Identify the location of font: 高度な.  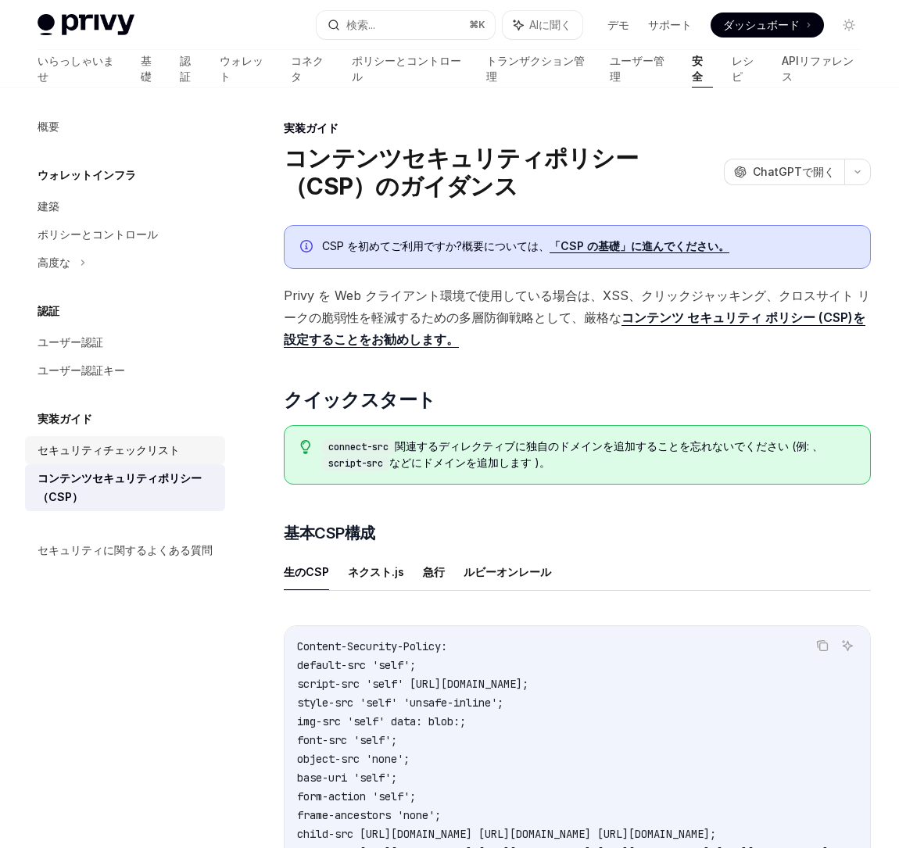
(54, 262).